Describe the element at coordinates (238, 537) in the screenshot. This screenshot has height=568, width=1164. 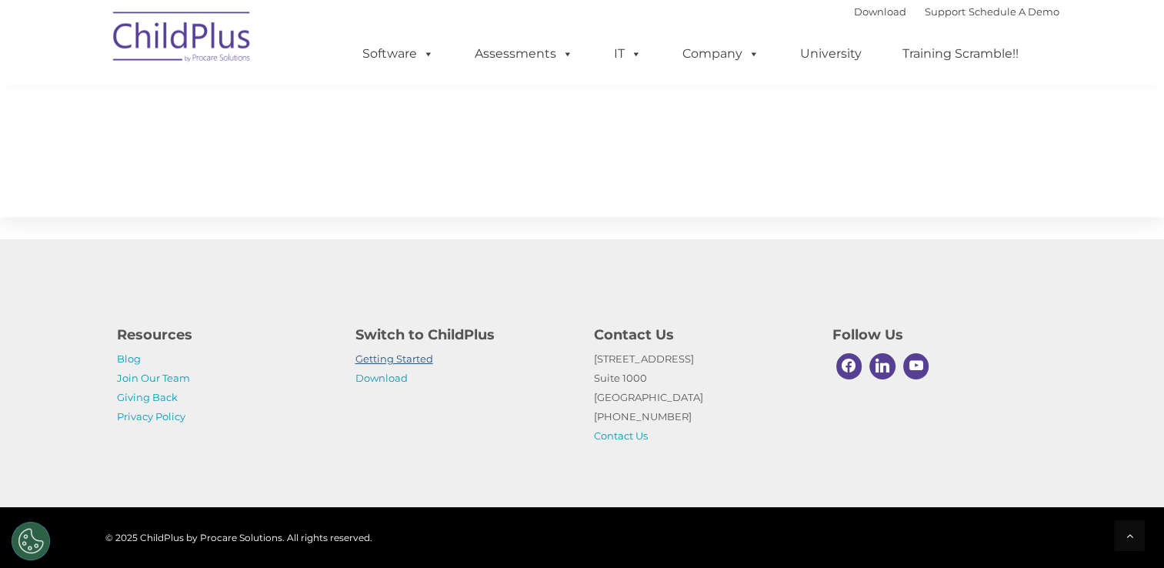
I see `span: © 2025 ChildPlus by Procare Solutions. All rights reserved.` at that location.